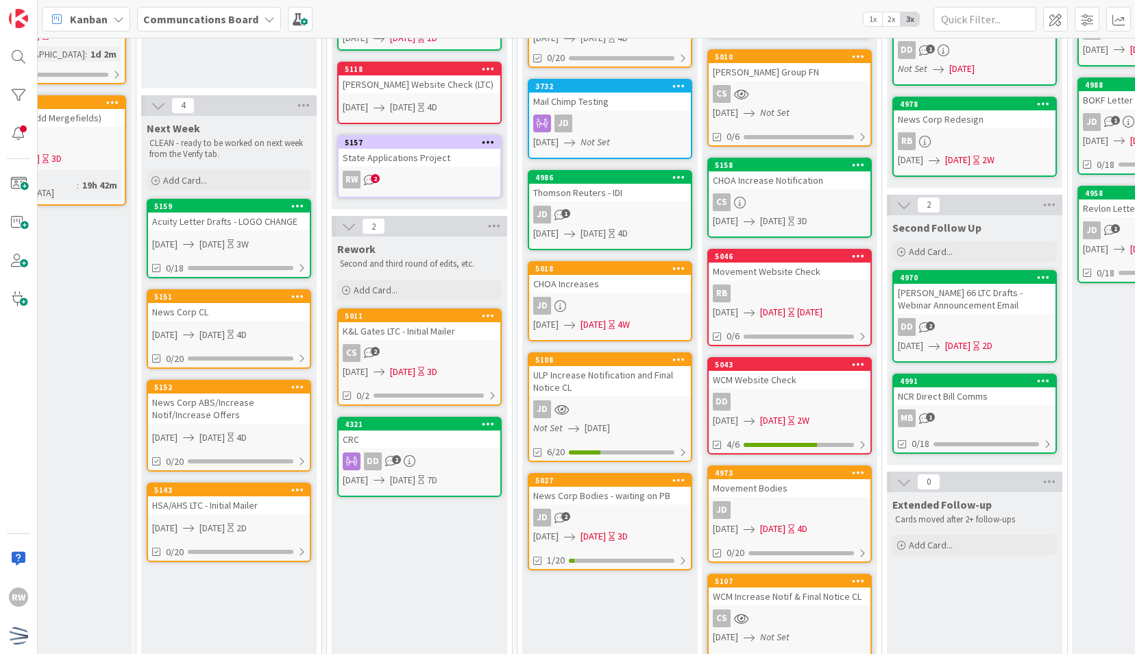 This screenshot has width=1135, height=654. Describe the element at coordinates (422, 143) in the screenshot. I see `div: 5157` at that location.